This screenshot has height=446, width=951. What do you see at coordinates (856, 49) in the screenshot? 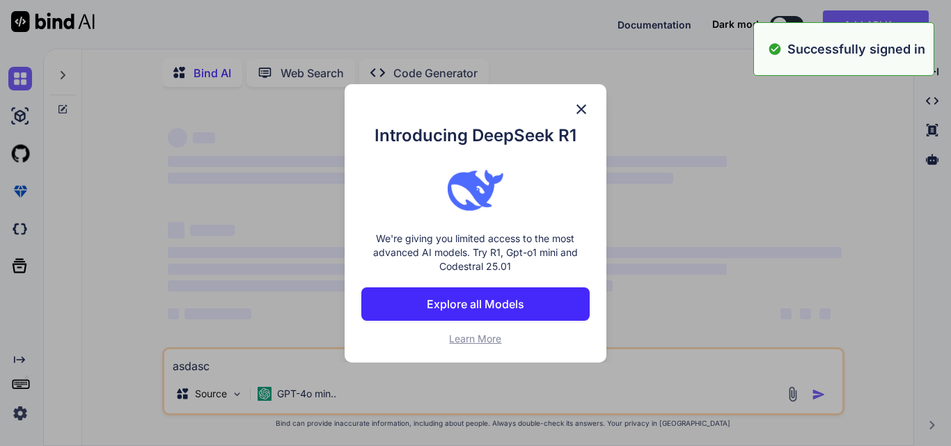
I see `p: Successfully signed in` at bounding box center [856, 49].